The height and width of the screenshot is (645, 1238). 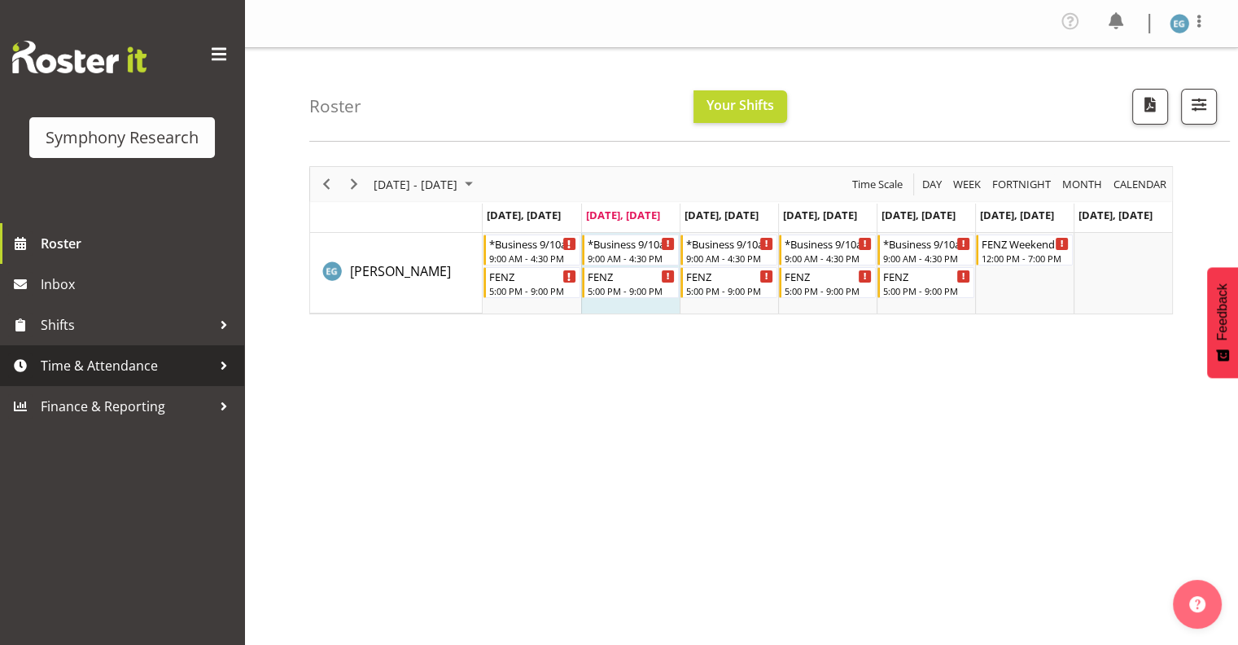 I want to click on button: Time Scale, so click(x=877, y=184).